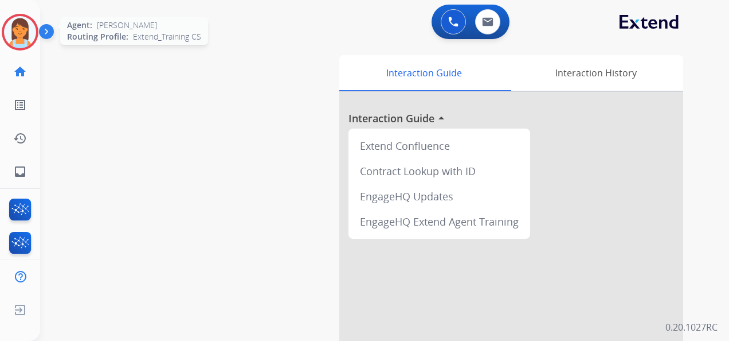  I want to click on div: Interaction Guide, so click(424, 73).